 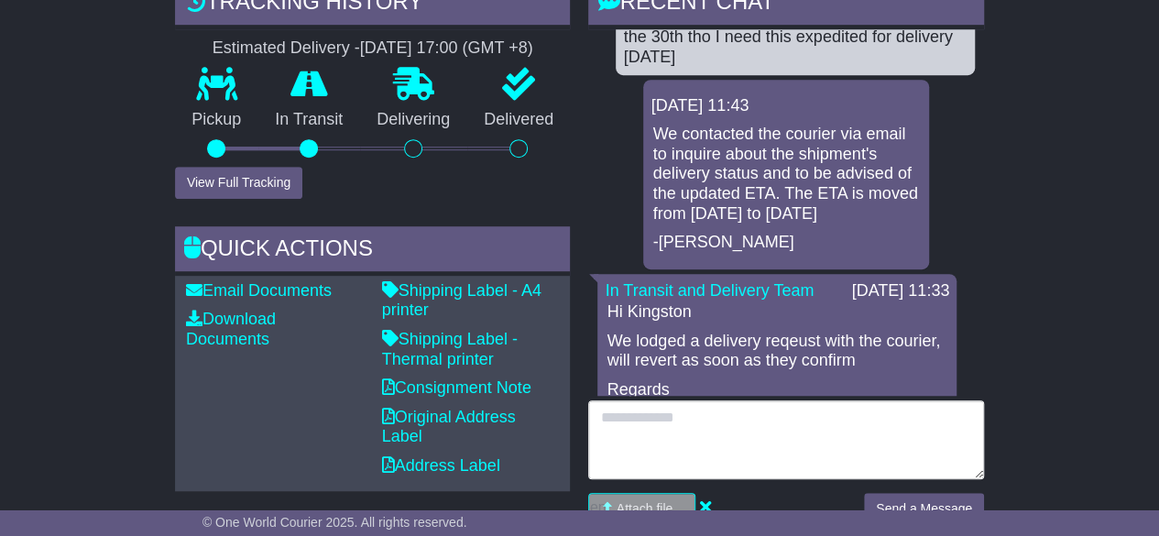 I want to click on a: Original Address Label, so click(x=449, y=427).